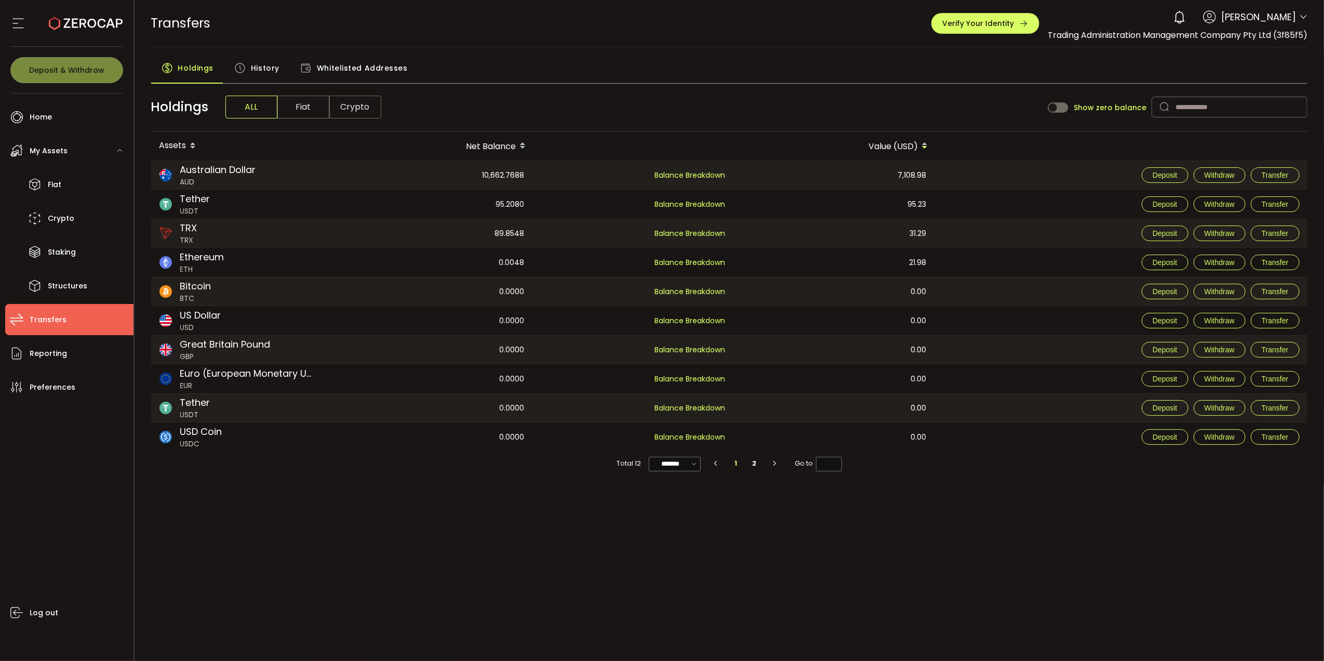 The image size is (1324, 661). Describe the element at coordinates (433, 233) in the screenshot. I see `div: 89.8548` at that location.